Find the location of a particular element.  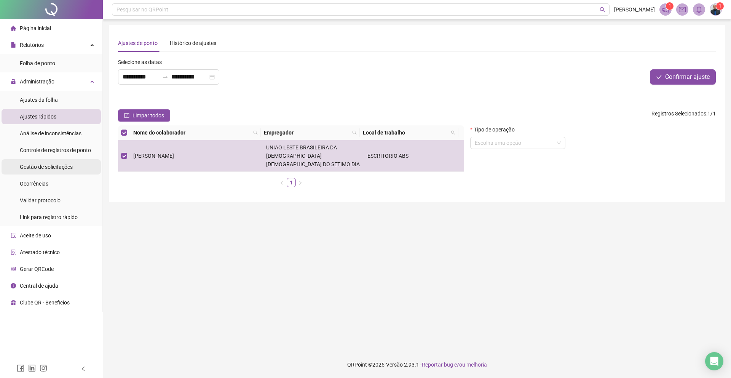

img: 73806 is located at coordinates (715, 10).